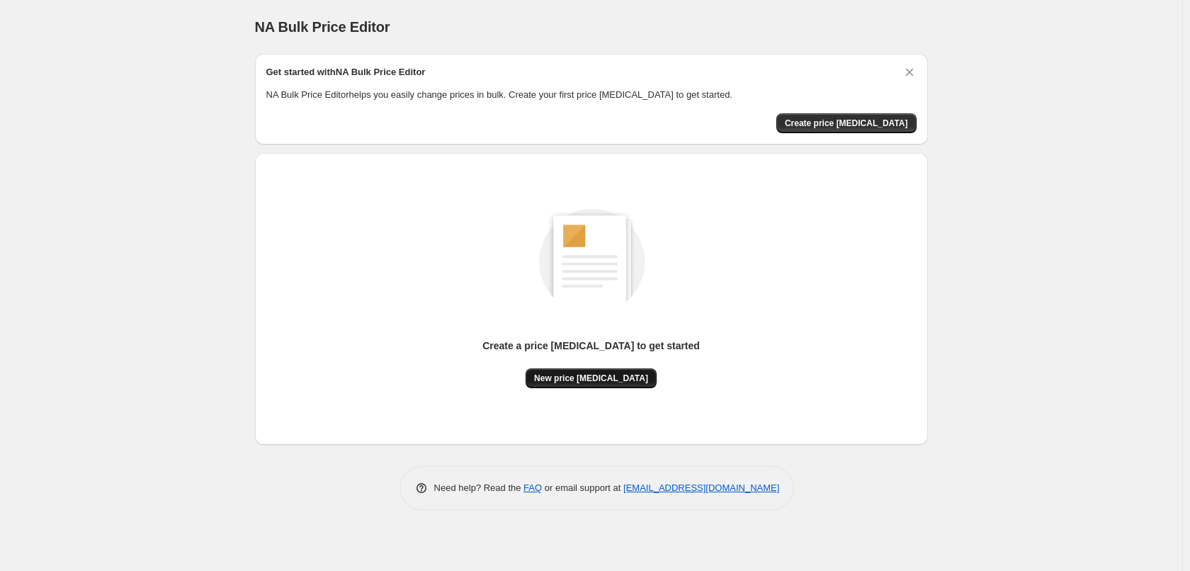 This screenshot has height=571, width=1190. I want to click on p: NA Bulk Price Editor helps you easily change prices in bulk. Create your first price [MEDICAL_DAT..., so click(591, 95).